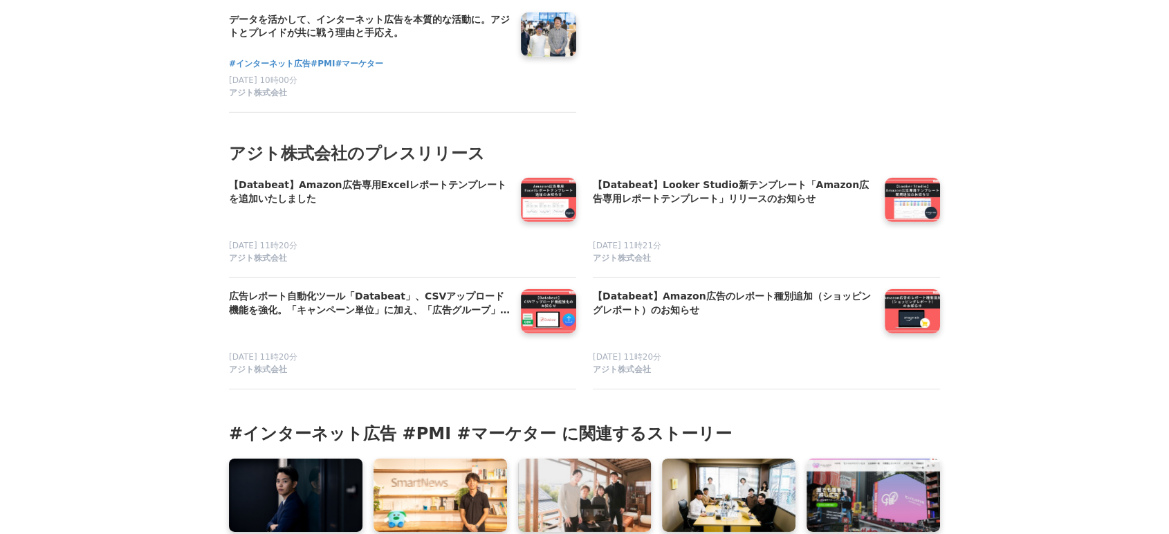 This screenshot has height=534, width=1169. What do you see at coordinates (369, 303) in the screenshot?
I see `h4: 広告レポート自動化ツール「Databeat」、CSVアップロード機能を強化。「キャンペーン単位」に加え、「広告グループ」「広告単位」でのアップロードも可能に。` at bounding box center [369, 303].